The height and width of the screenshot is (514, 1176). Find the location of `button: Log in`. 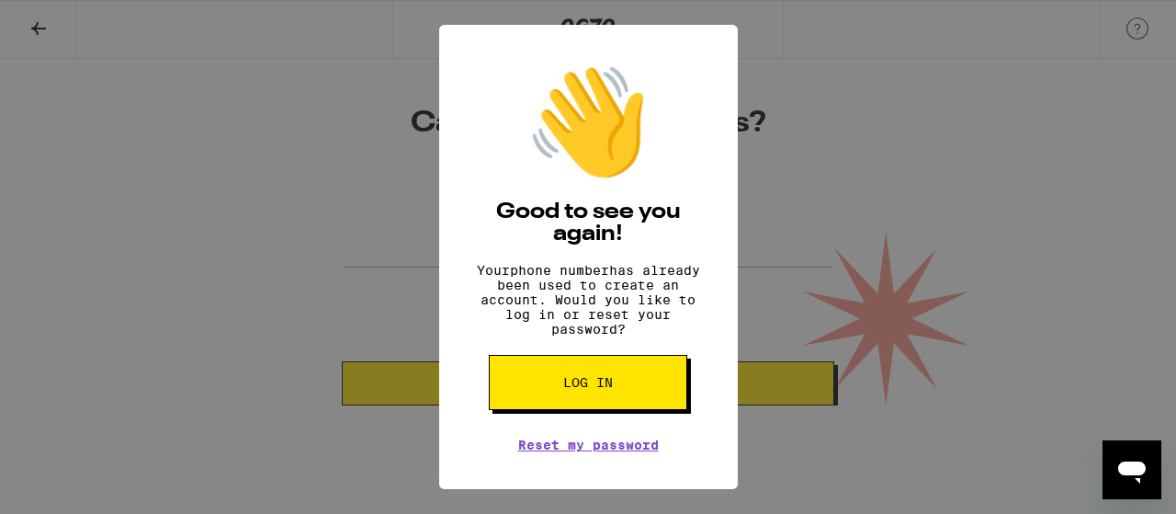

button: Log in is located at coordinates (588, 382).